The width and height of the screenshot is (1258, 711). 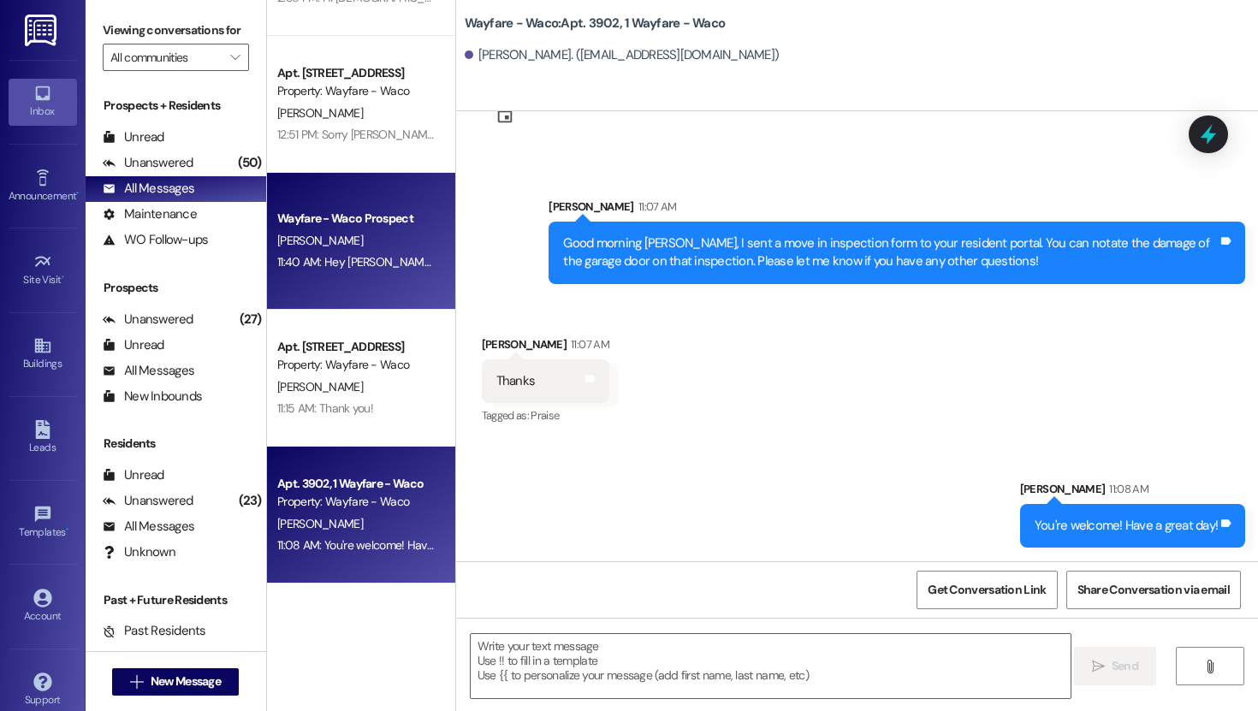 I want to click on span: New Message, so click(x=186, y=681).